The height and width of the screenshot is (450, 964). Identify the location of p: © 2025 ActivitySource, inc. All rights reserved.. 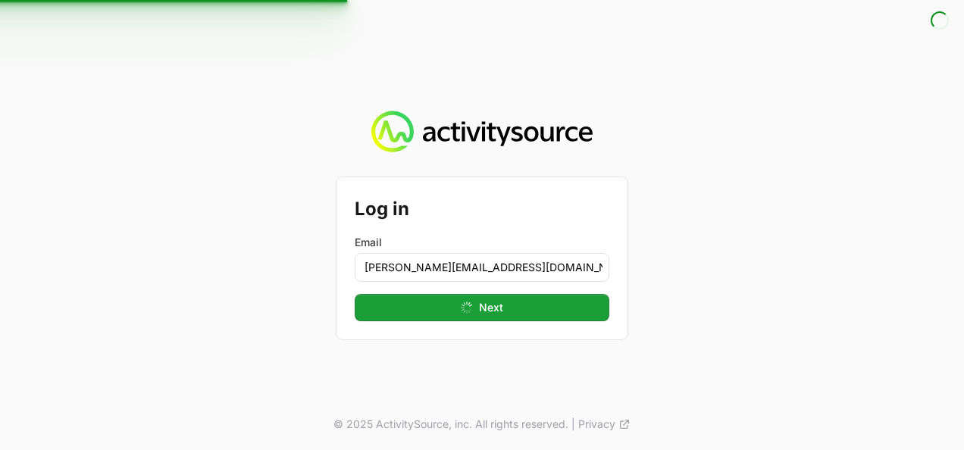
(451, 424).